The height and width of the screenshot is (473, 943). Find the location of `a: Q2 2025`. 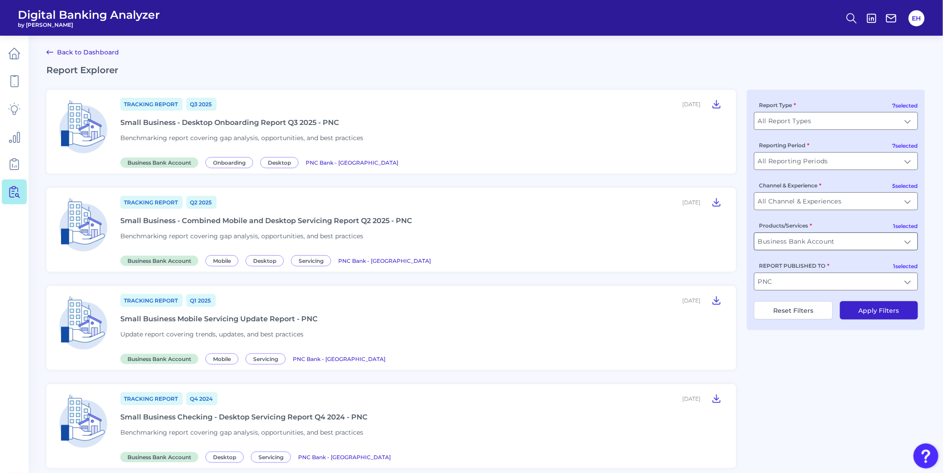

a: Q2 2025 is located at coordinates (202, 202).